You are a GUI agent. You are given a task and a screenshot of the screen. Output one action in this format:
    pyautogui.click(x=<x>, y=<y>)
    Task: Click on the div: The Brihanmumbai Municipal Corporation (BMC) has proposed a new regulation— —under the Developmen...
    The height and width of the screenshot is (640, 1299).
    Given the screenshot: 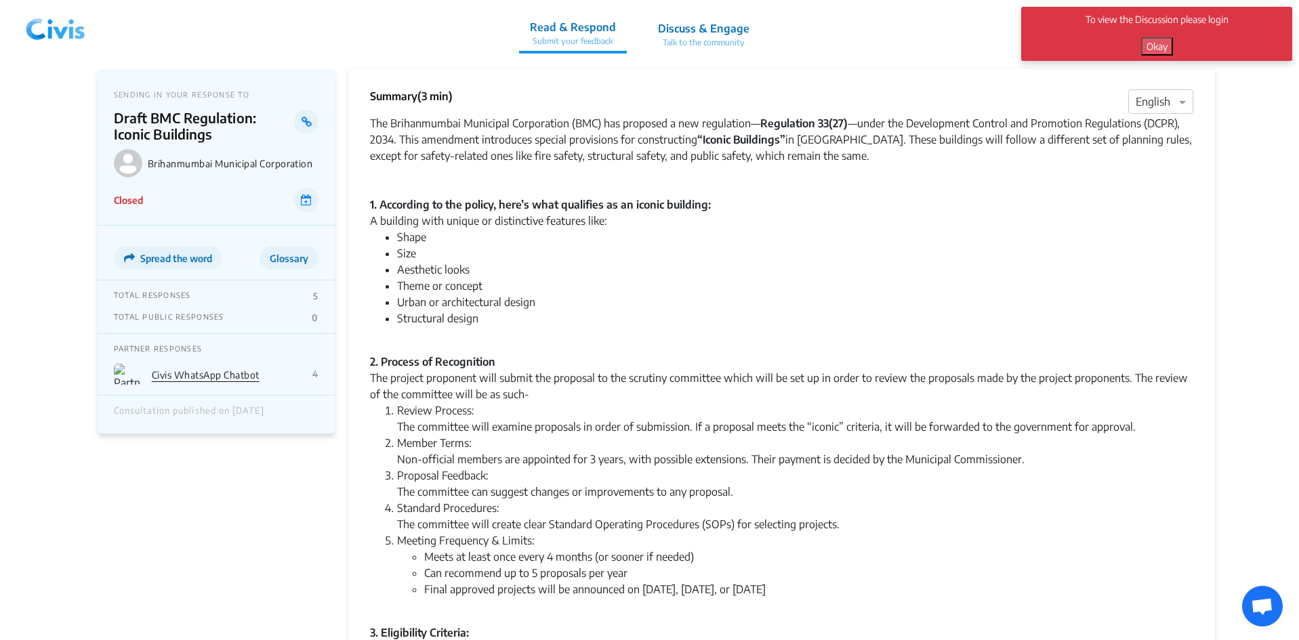 What is the action you would take?
    pyautogui.click(x=781, y=148)
    